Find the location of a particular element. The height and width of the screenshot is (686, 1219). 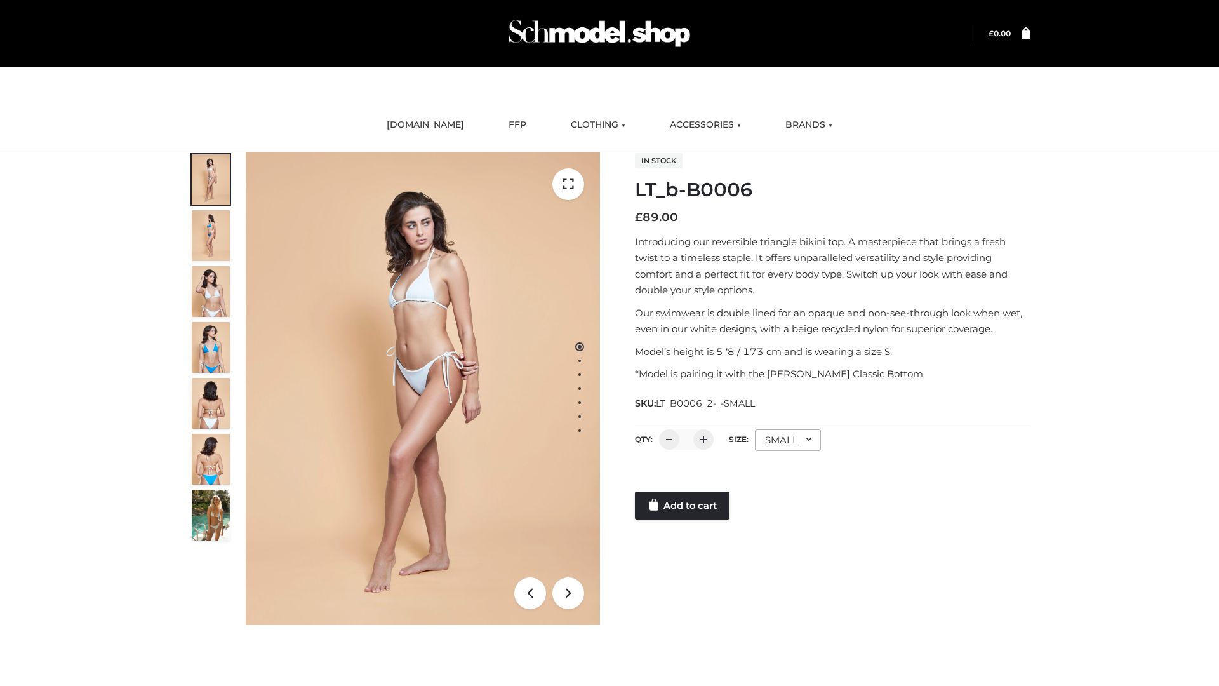

p: Our swimwear is double lined for an opaque and non-see-through look when wet, even in our white d... is located at coordinates (832, 321).